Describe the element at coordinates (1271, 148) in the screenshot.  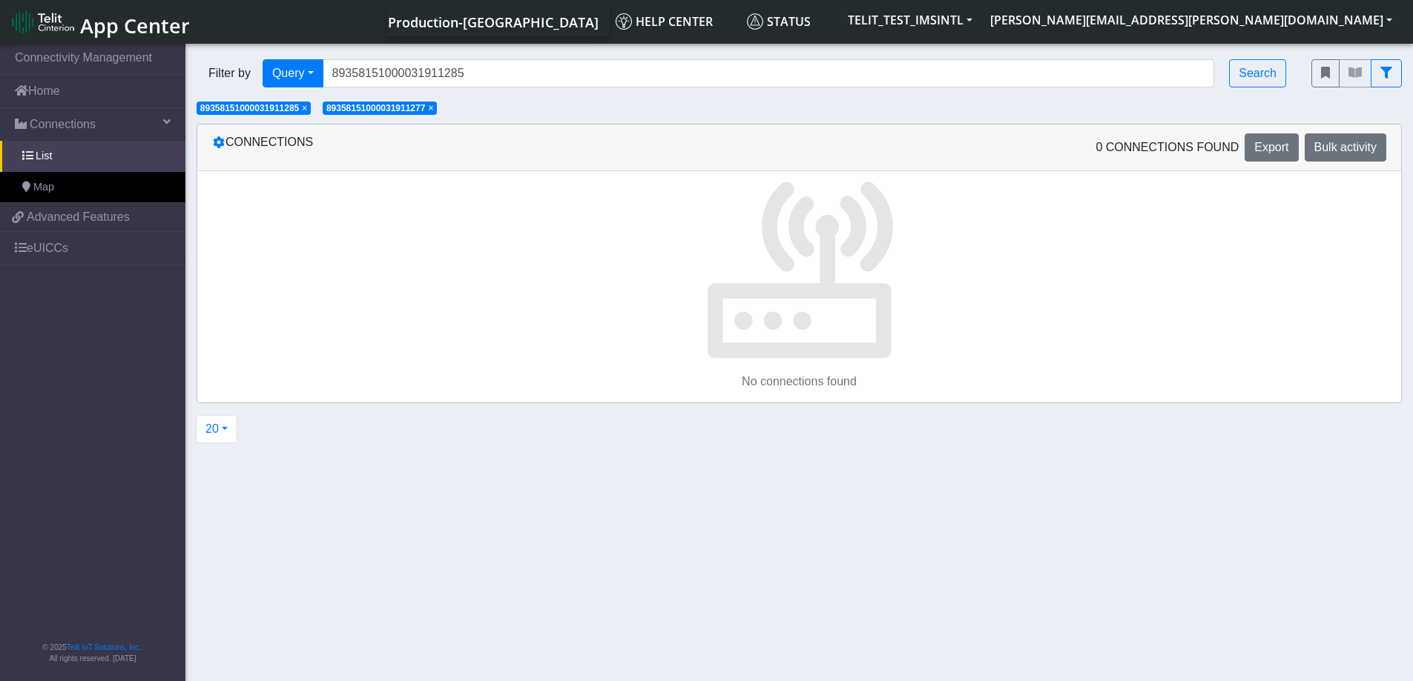
I see `button: Export` at that location.